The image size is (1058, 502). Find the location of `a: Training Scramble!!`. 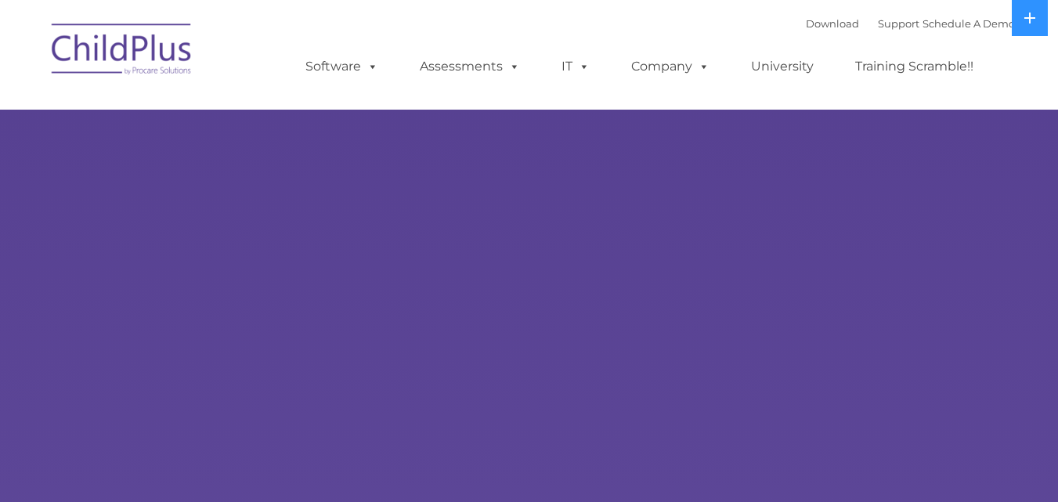

a: Training Scramble!! is located at coordinates (914, 67).